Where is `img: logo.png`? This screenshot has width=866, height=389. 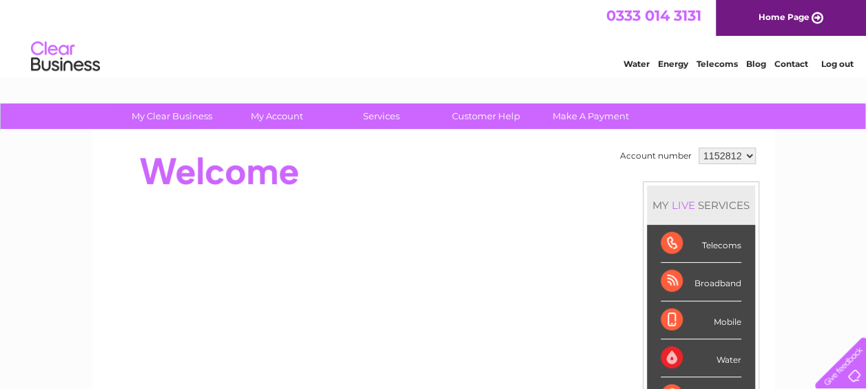
img: logo.png is located at coordinates (65, 57).